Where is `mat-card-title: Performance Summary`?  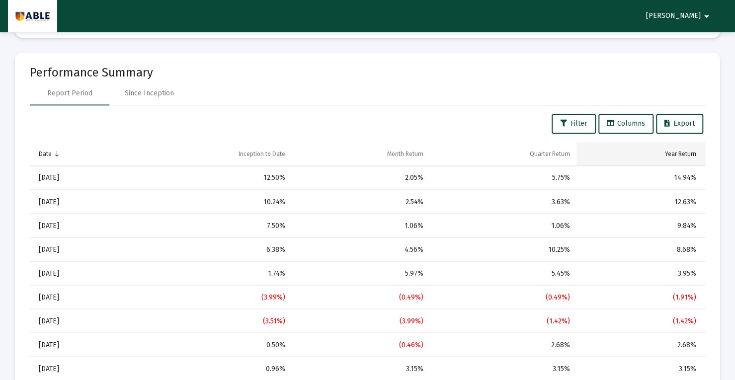 mat-card-title: Performance Summary is located at coordinates (367, 73).